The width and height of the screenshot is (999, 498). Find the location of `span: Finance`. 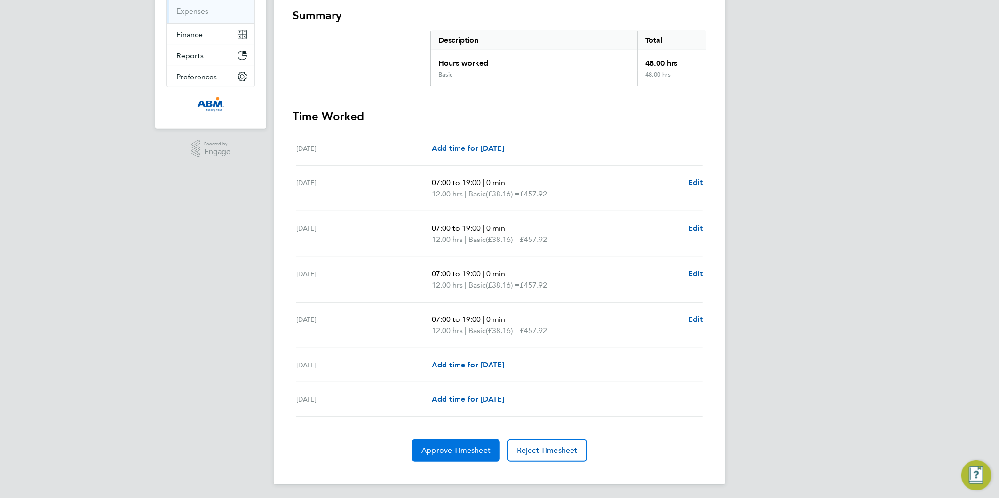

span: Finance is located at coordinates (190, 34).